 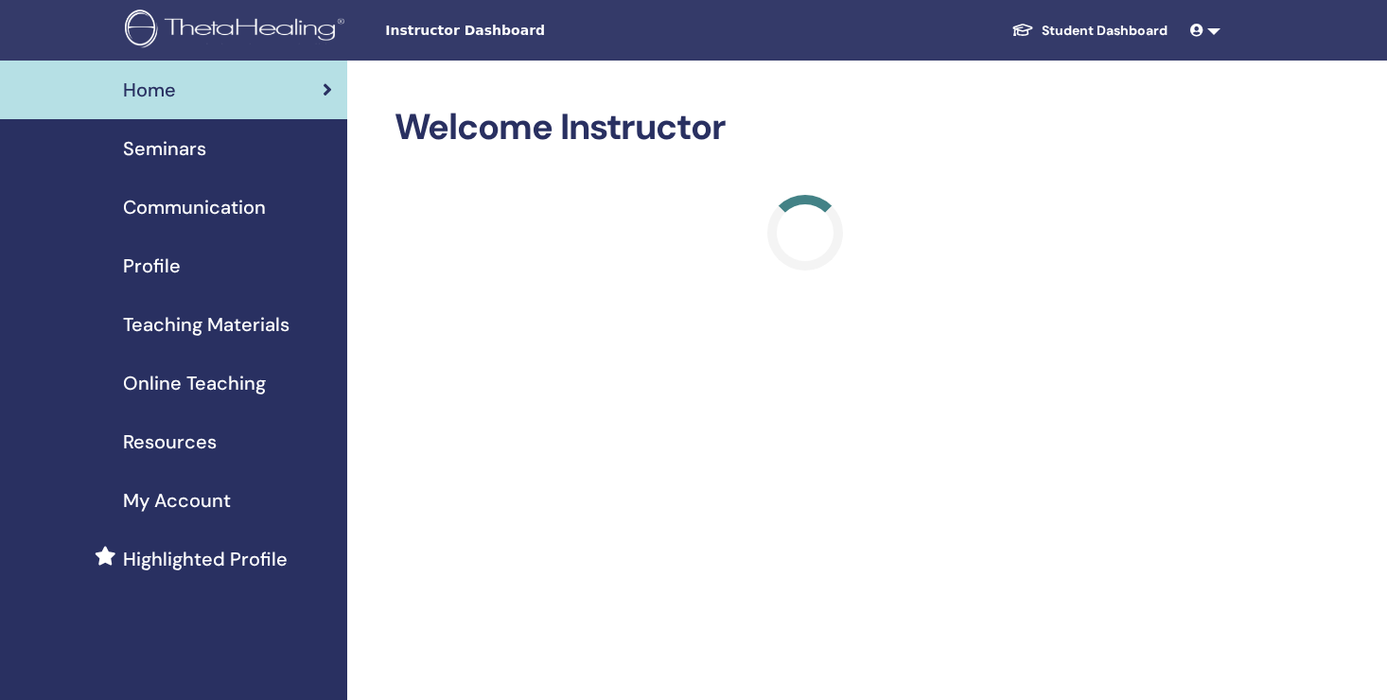 I want to click on span: My Account, so click(x=177, y=500).